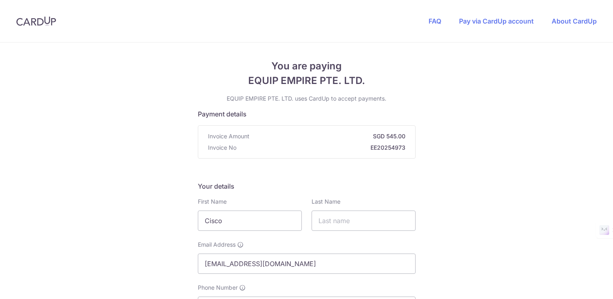 The image size is (613, 299). I want to click on span: Email Address, so click(216, 245).